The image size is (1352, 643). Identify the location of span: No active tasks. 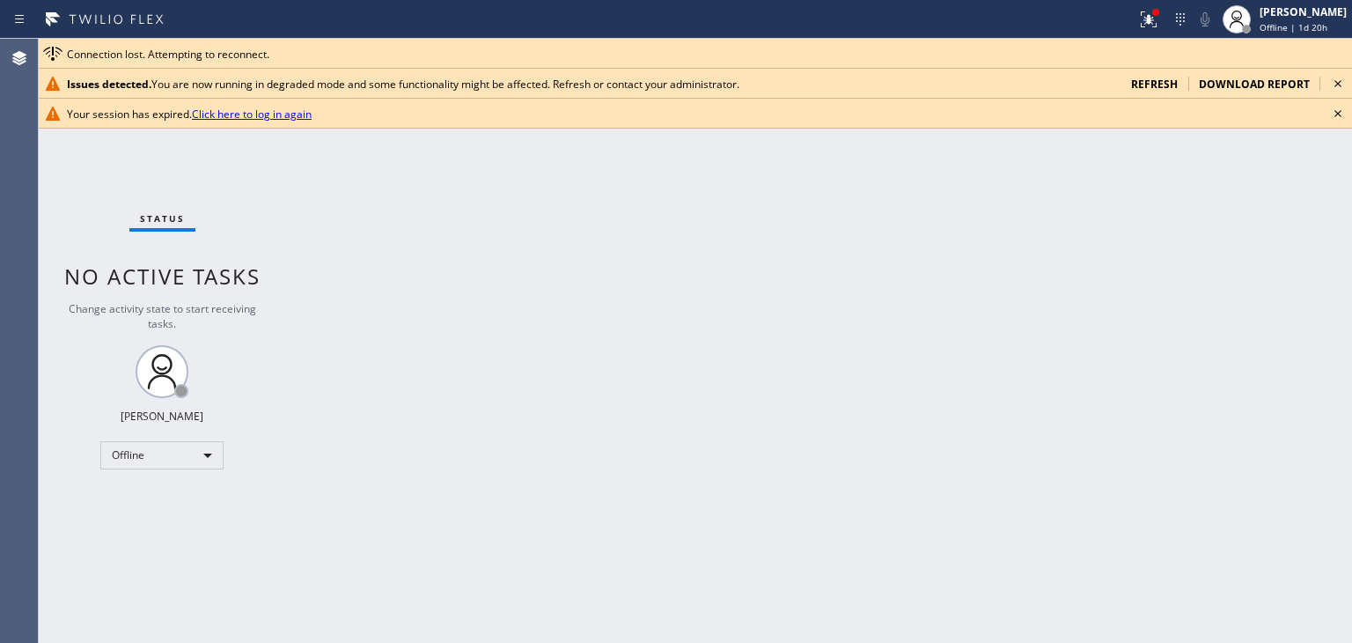
(162, 276).